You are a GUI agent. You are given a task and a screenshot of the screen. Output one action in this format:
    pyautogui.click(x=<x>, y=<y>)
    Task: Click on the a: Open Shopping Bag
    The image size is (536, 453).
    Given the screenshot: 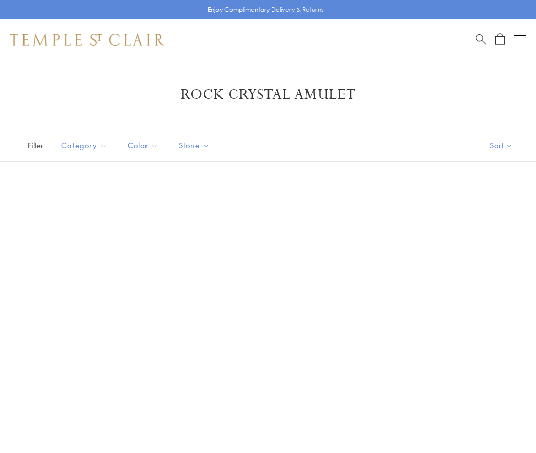 What is the action you would take?
    pyautogui.click(x=499, y=39)
    